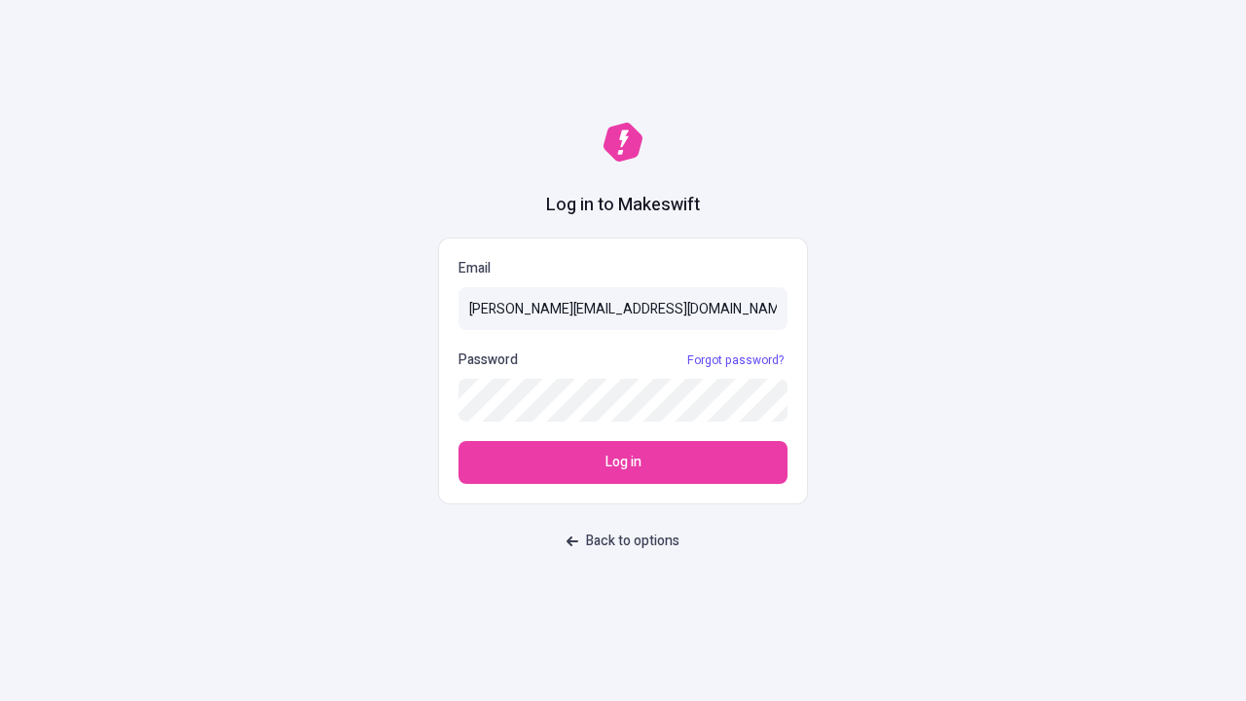 This screenshot has height=701, width=1246. Describe the element at coordinates (623, 541) in the screenshot. I see `button: Back to options` at that location.